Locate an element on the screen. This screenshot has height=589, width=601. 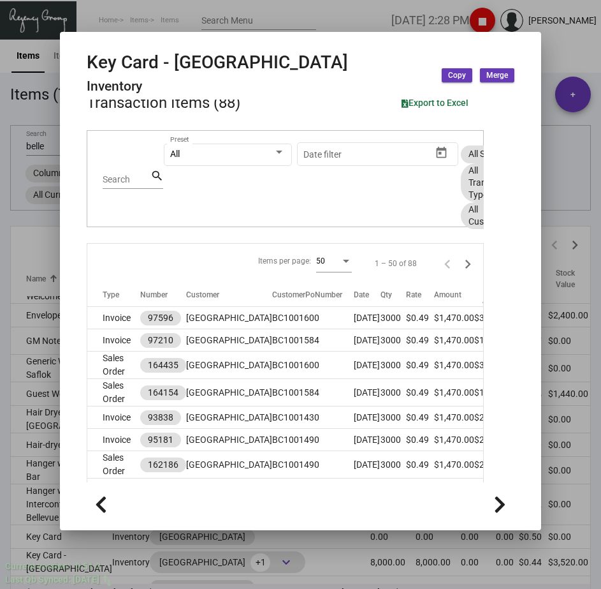
mat-chip: 45062 is located at coordinates (161, 489).